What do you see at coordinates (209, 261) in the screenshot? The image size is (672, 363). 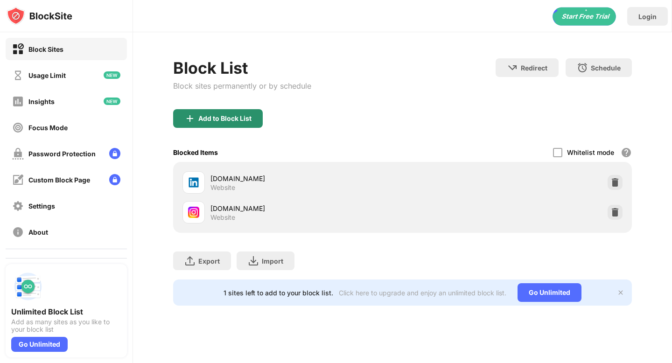 I see `div: Export` at bounding box center [209, 261].